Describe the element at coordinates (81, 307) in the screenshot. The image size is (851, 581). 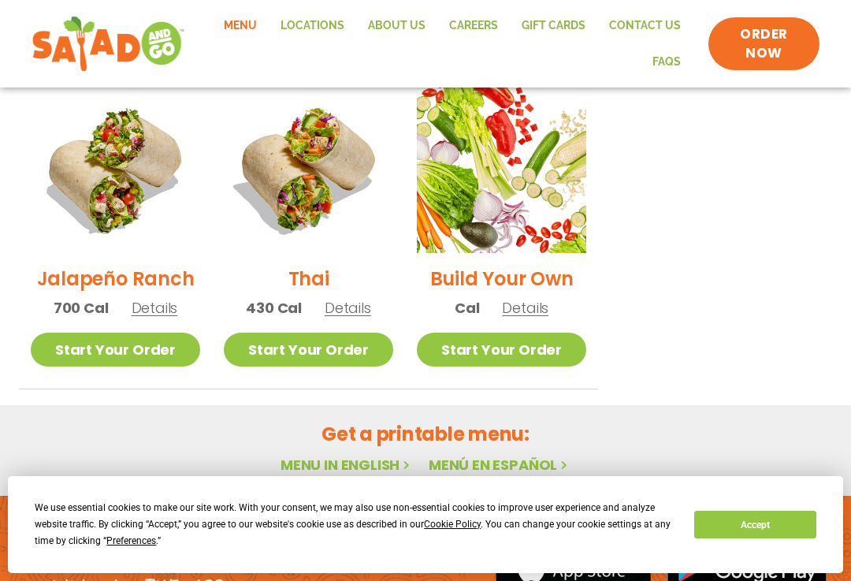
I see `span: 700 Cal` at that location.